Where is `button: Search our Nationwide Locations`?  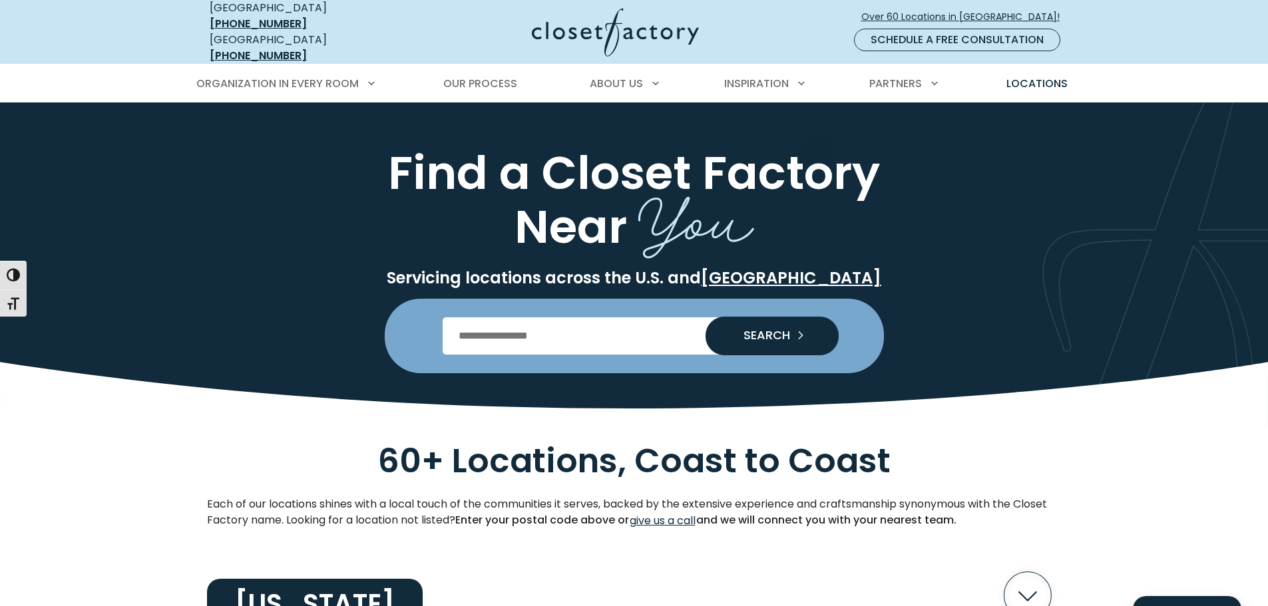 button: Search our Nationwide Locations is located at coordinates (772, 336).